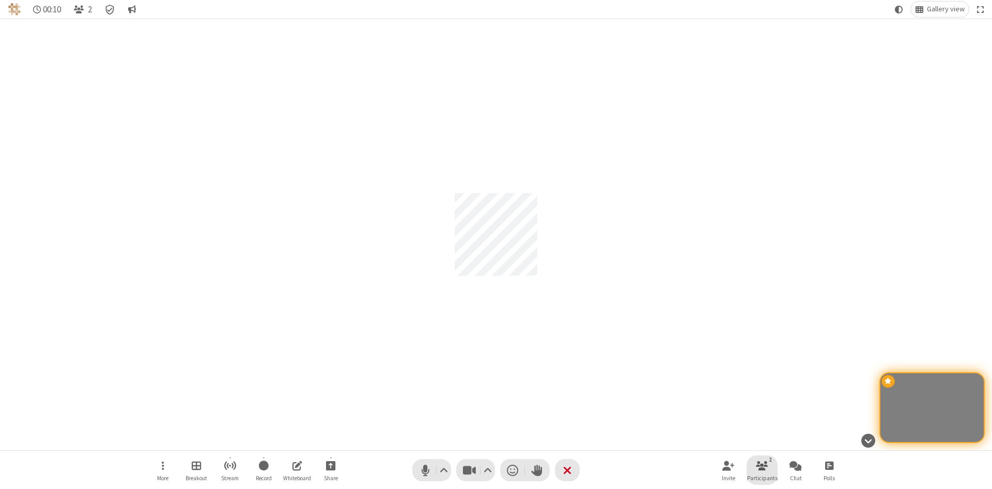  Describe the element at coordinates (829, 470) in the screenshot. I see `button: Open poll` at that location.